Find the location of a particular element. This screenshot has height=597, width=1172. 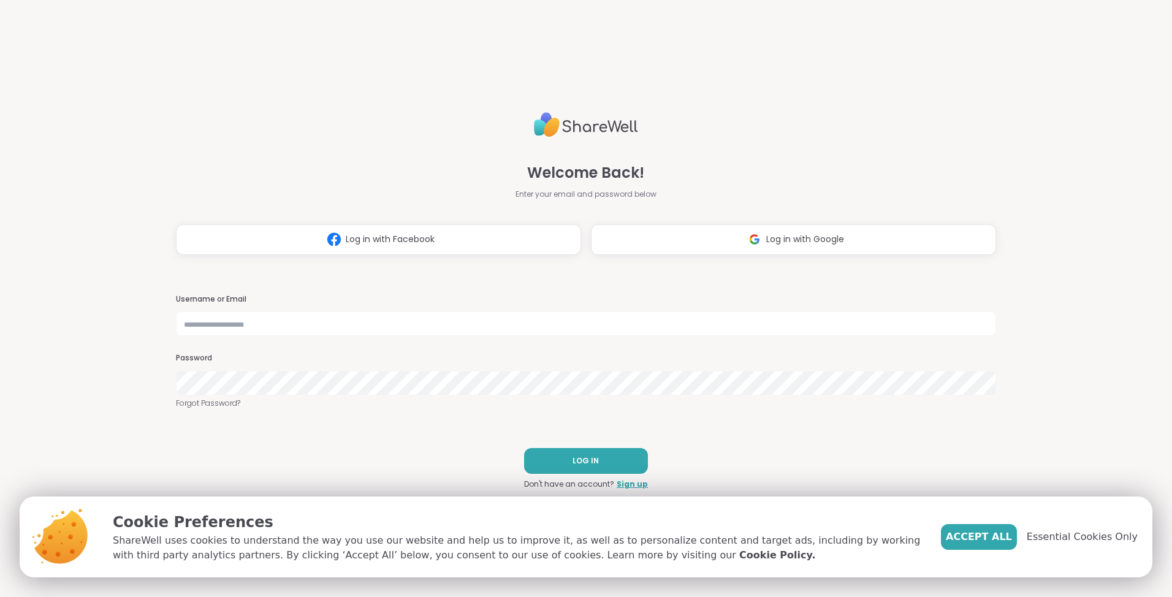

h3: Username or Email is located at coordinates (586, 299).